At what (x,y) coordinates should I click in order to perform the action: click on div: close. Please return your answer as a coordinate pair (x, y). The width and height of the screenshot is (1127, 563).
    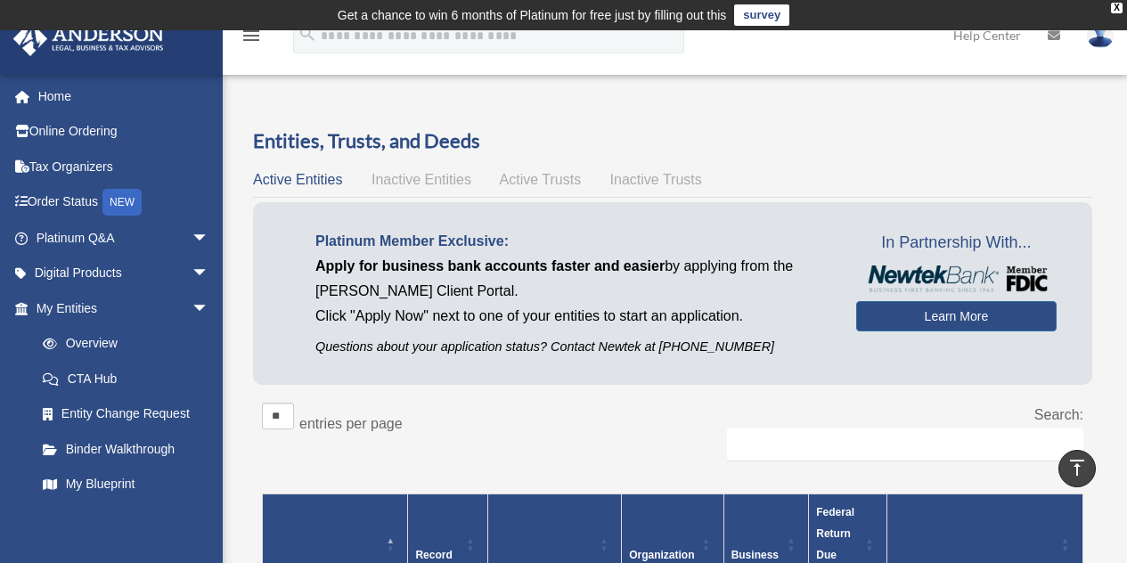
    Looking at the image, I should click on (1116, 8).